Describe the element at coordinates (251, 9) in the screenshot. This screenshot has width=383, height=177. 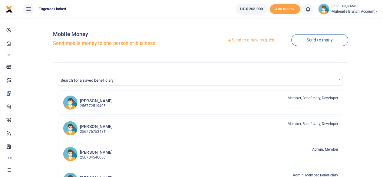
I see `li: Wallet ballance` at that location.